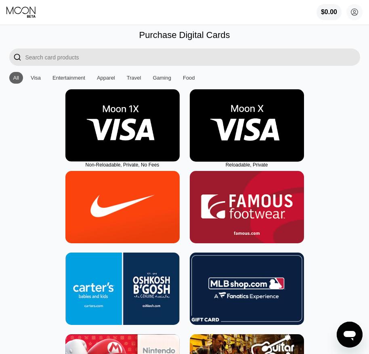  Describe the element at coordinates (162, 78) in the screenshot. I see `div: Gaming` at that location.